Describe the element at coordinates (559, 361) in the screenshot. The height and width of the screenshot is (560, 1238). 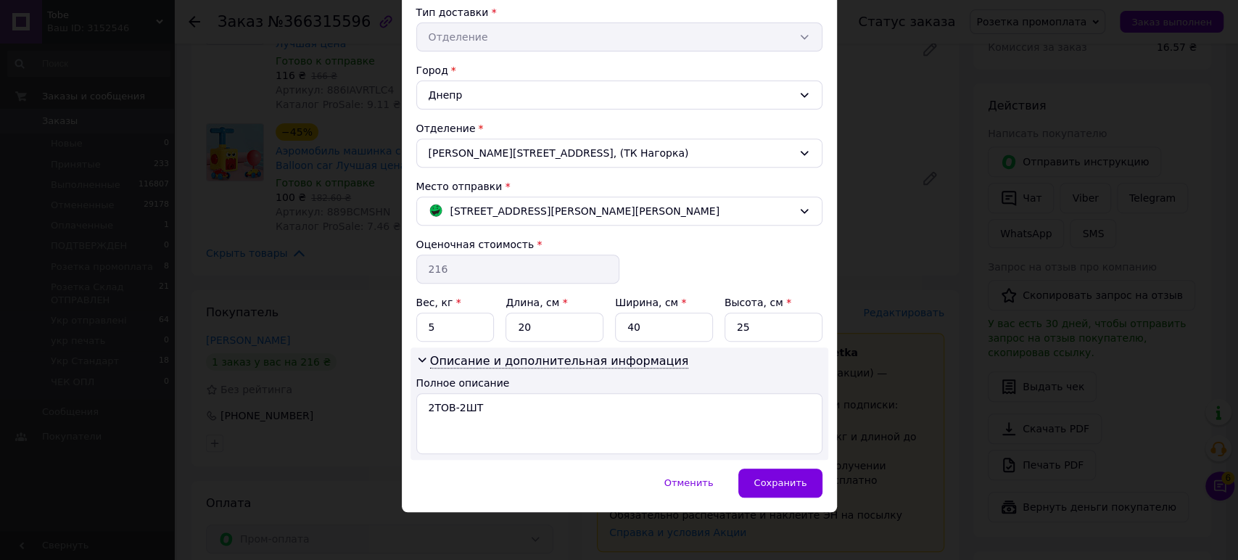
I see `span: Описание и дополнительная информация` at that location.